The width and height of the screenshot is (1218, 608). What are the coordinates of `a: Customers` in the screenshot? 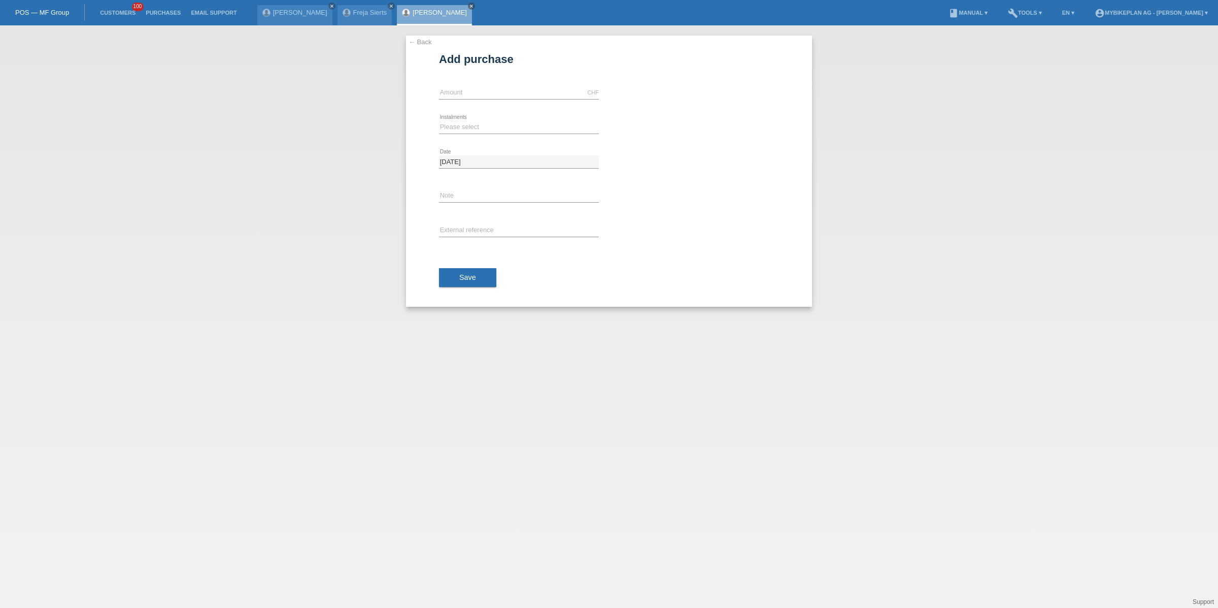 It's located at (118, 13).